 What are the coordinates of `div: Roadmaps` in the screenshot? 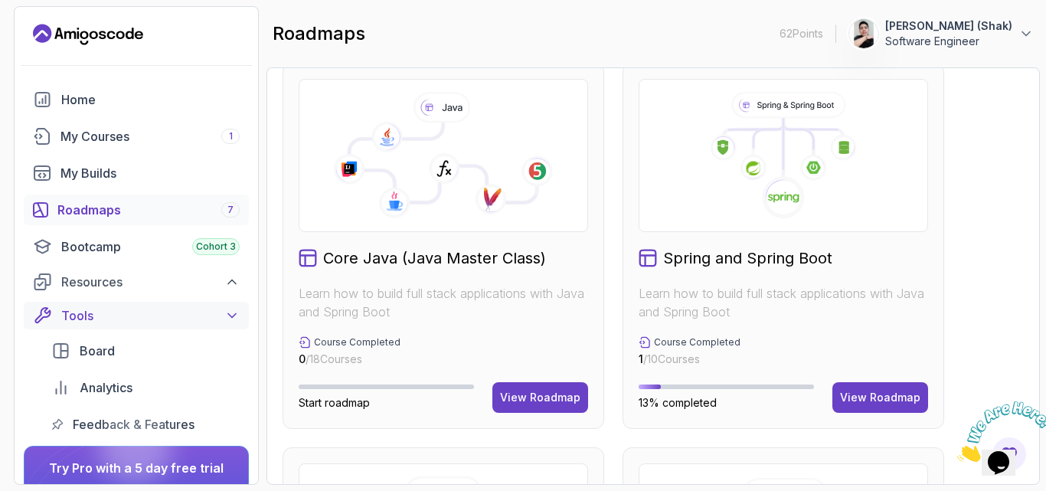 It's located at (149, 210).